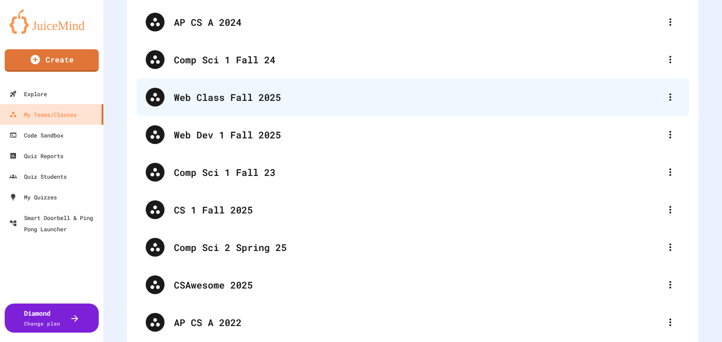 The width and height of the screenshot is (722, 342). What do you see at coordinates (52, 22) in the screenshot?
I see `img: logo-orange.svg` at bounding box center [52, 22].